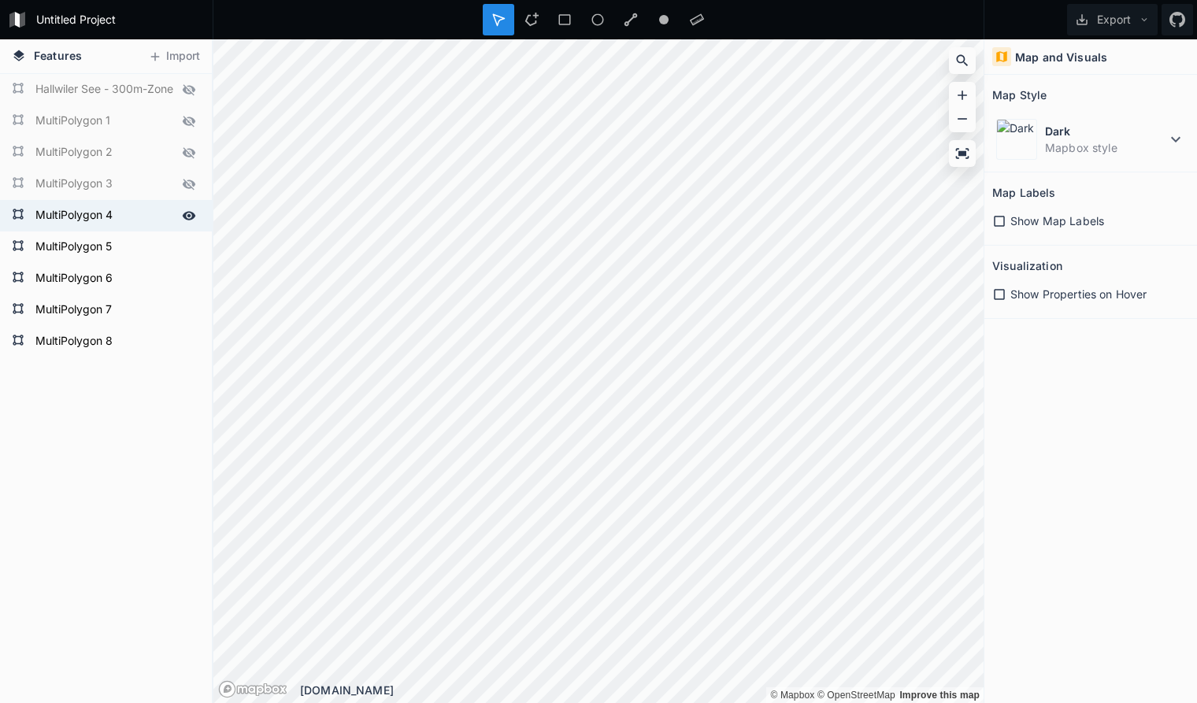 Image resolution: width=1197 pixels, height=703 pixels. Describe the element at coordinates (1024, 192) in the screenshot. I see `h2: Map Labels` at that location.